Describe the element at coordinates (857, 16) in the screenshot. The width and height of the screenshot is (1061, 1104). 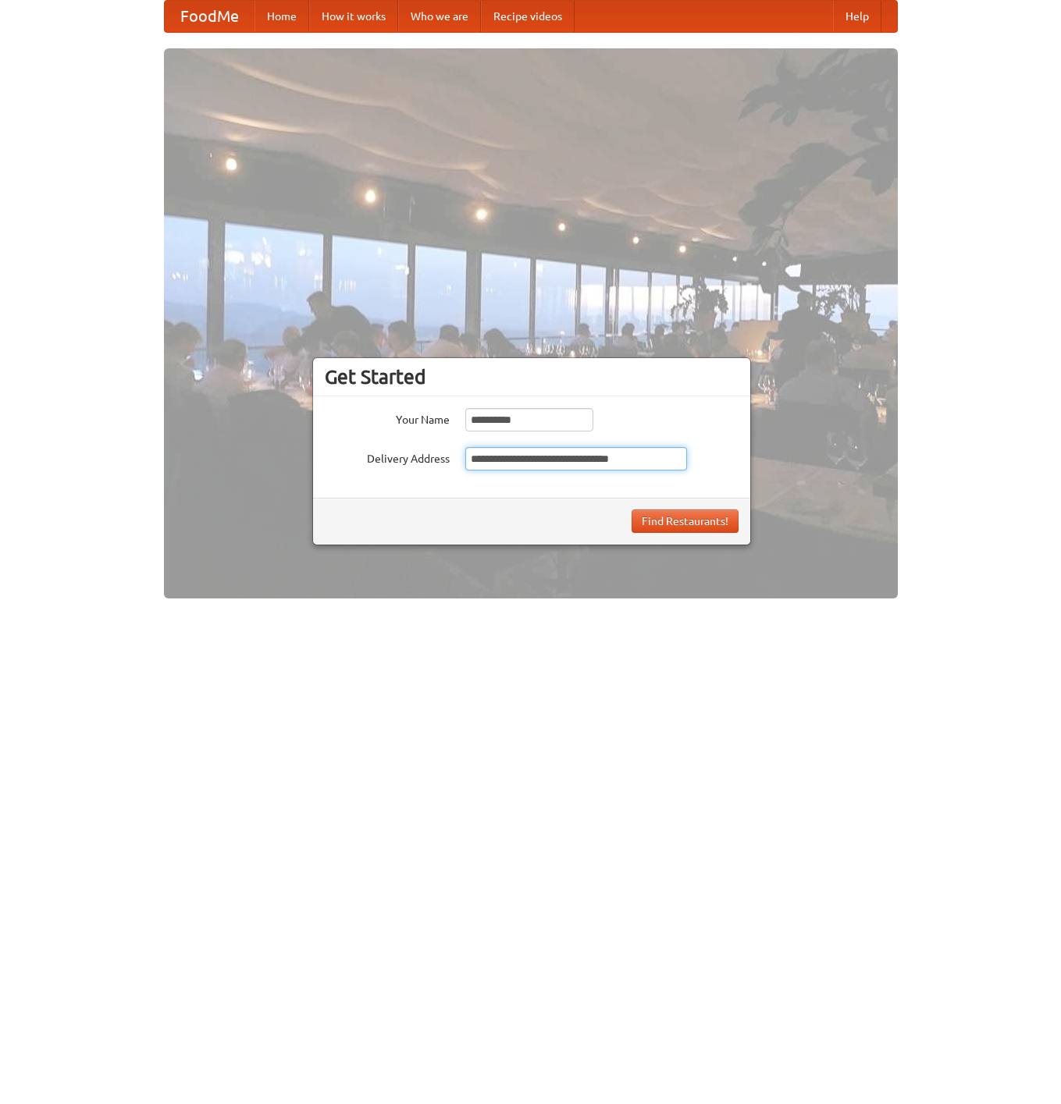
I see `a: Help` at that location.